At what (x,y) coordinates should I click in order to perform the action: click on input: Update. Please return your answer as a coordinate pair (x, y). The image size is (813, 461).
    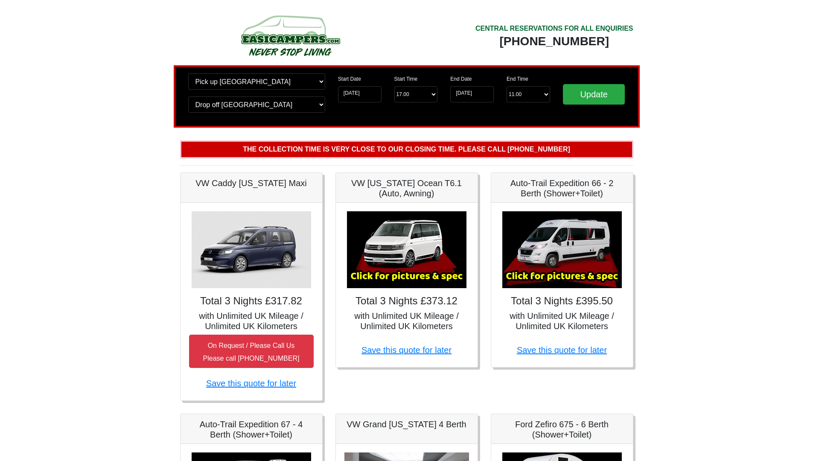
    Looking at the image, I should click on (594, 94).